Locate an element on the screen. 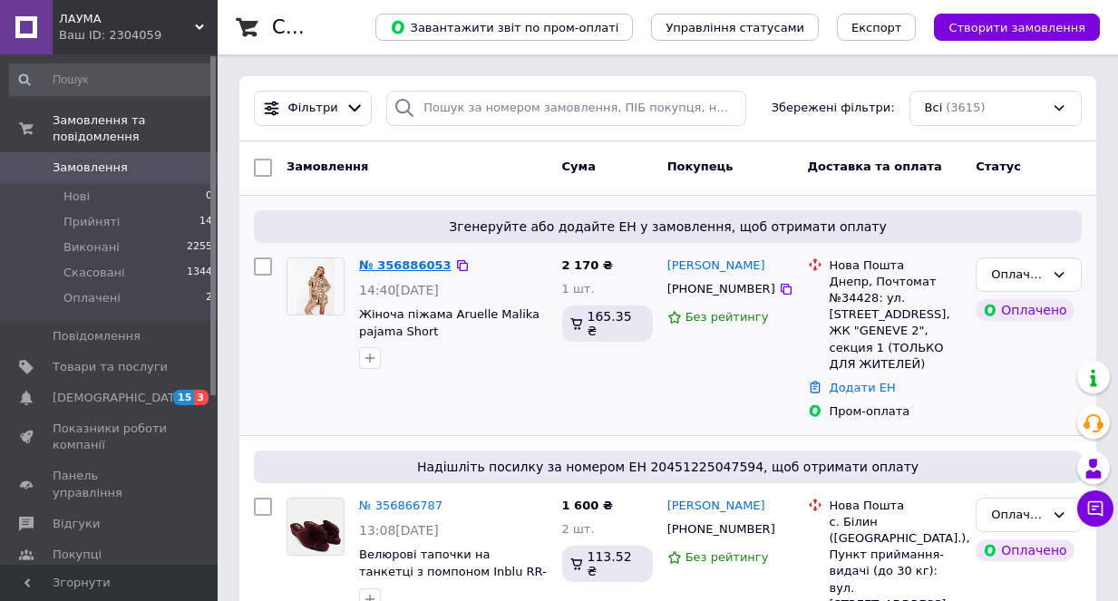 The width and height of the screenshot is (1118, 601). div: 113.52 ₴ is located at coordinates (607, 564).